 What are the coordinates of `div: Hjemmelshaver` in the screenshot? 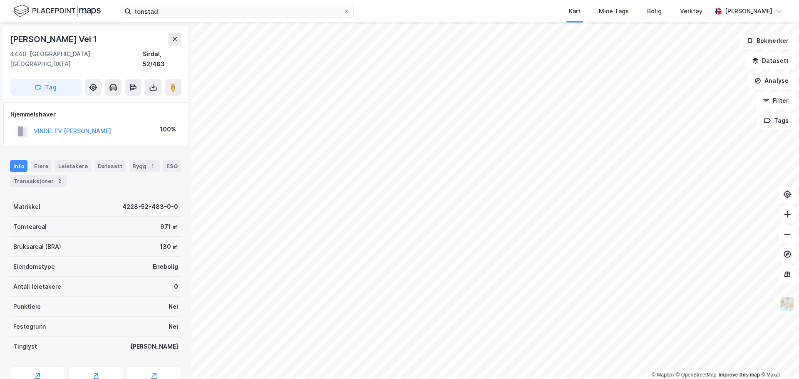 It's located at (96, 114).